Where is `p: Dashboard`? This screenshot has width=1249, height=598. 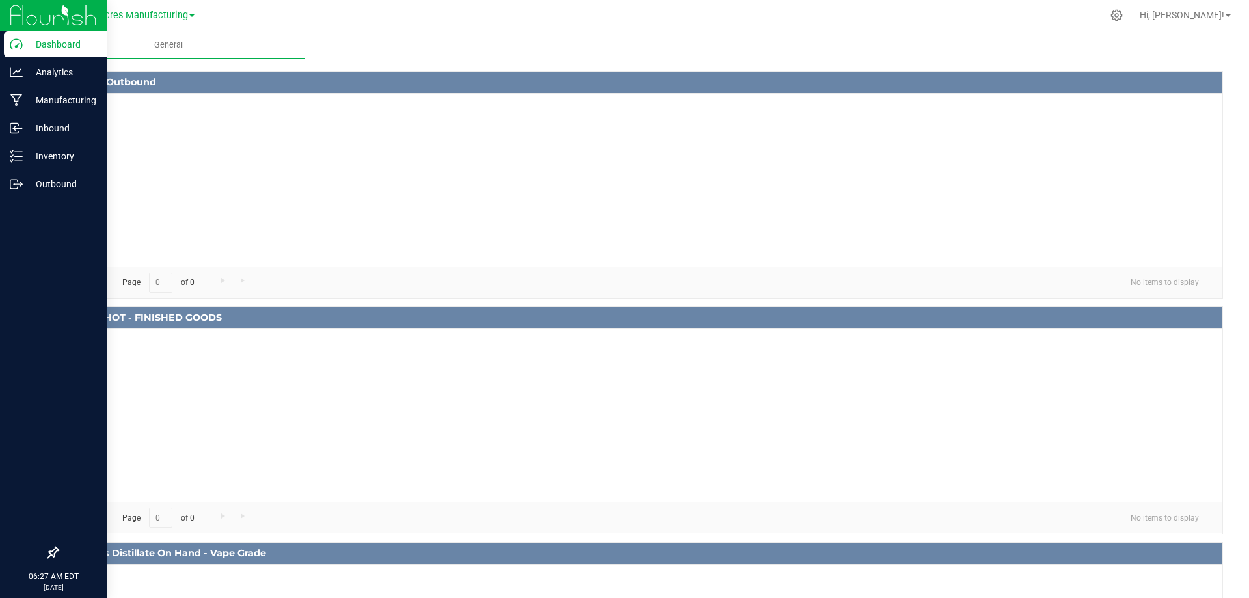 p: Dashboard is located at coordinates (62, 44).